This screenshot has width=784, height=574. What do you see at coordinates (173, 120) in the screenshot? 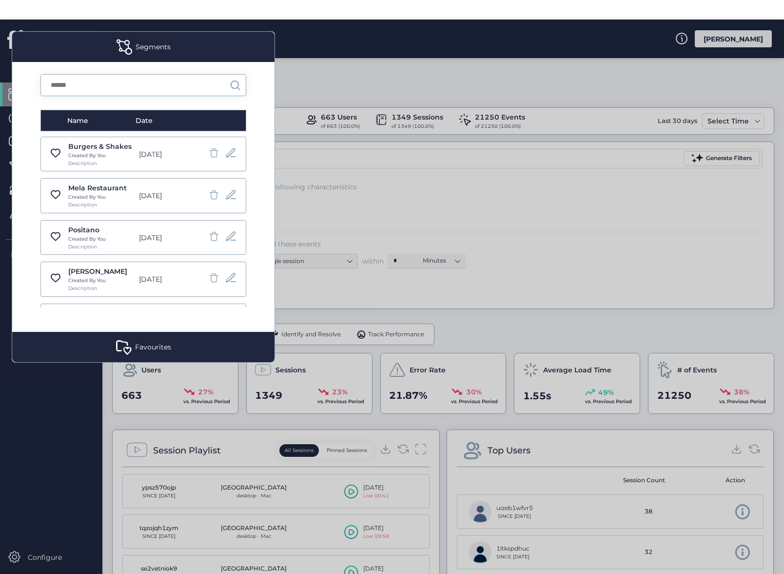
I see `div: Date` at bounding box center [173, 120].